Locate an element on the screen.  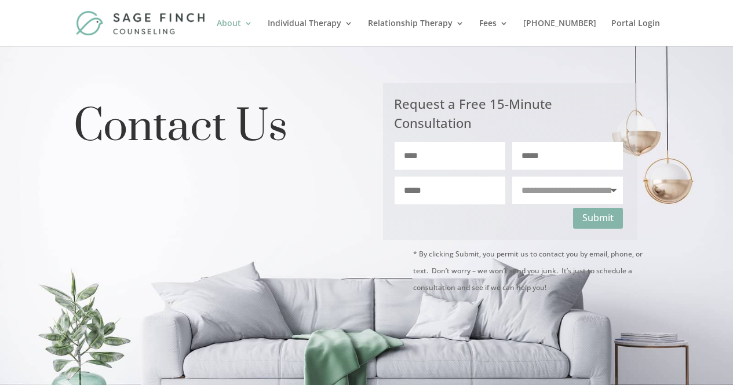
a: Relationship Therapy is located at coordinates (416, 32).